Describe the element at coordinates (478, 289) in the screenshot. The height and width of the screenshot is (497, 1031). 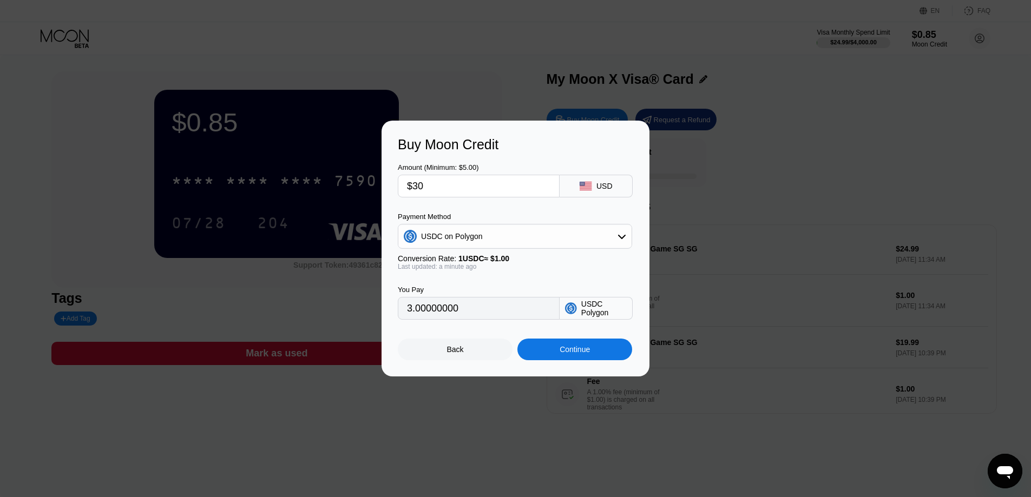
I see `div: You Pay` at that location.